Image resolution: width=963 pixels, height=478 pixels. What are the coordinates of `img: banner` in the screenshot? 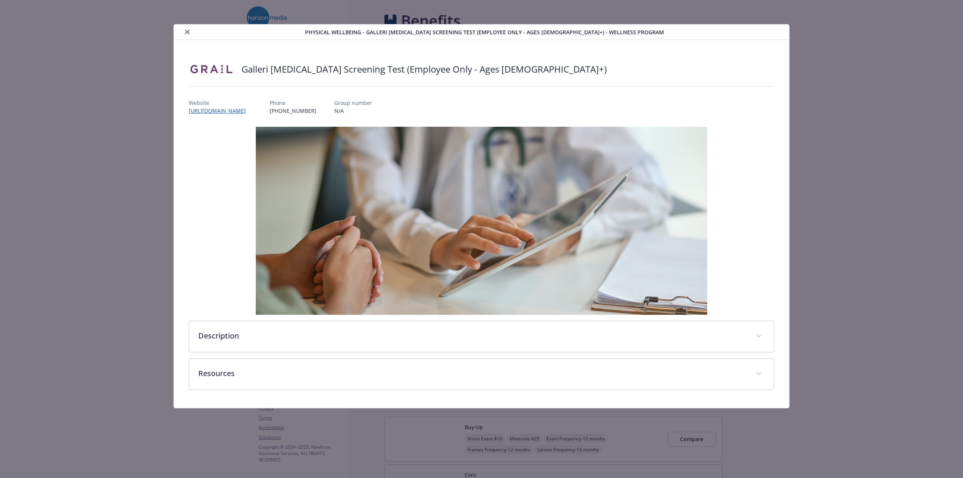 It's located at (482, 221).